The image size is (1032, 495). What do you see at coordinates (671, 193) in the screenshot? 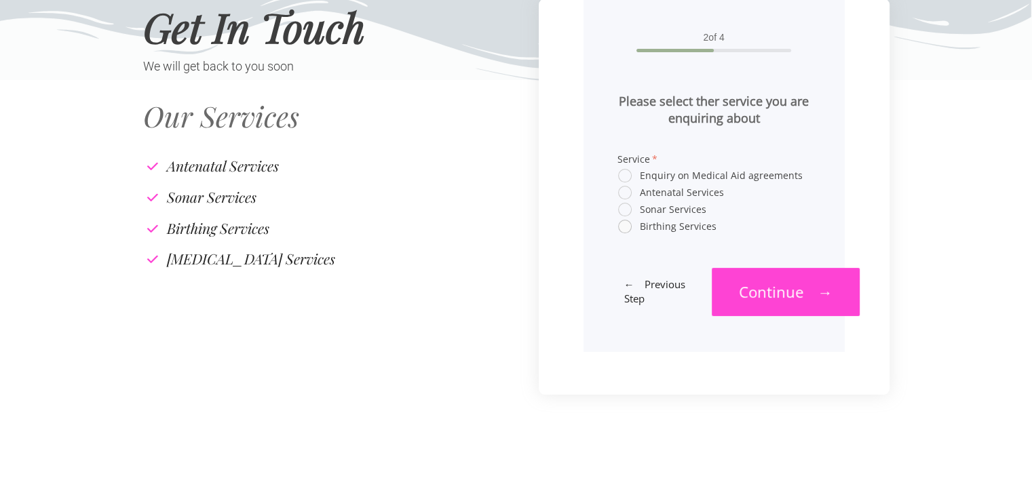
I see `span: Antenatal Services` at bounding box center [671, 193].